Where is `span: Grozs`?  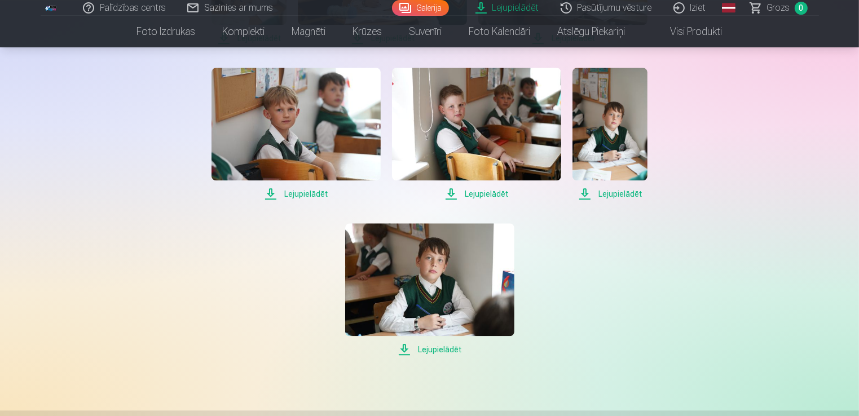
span: Grozs is located at coordinates (778, 8).